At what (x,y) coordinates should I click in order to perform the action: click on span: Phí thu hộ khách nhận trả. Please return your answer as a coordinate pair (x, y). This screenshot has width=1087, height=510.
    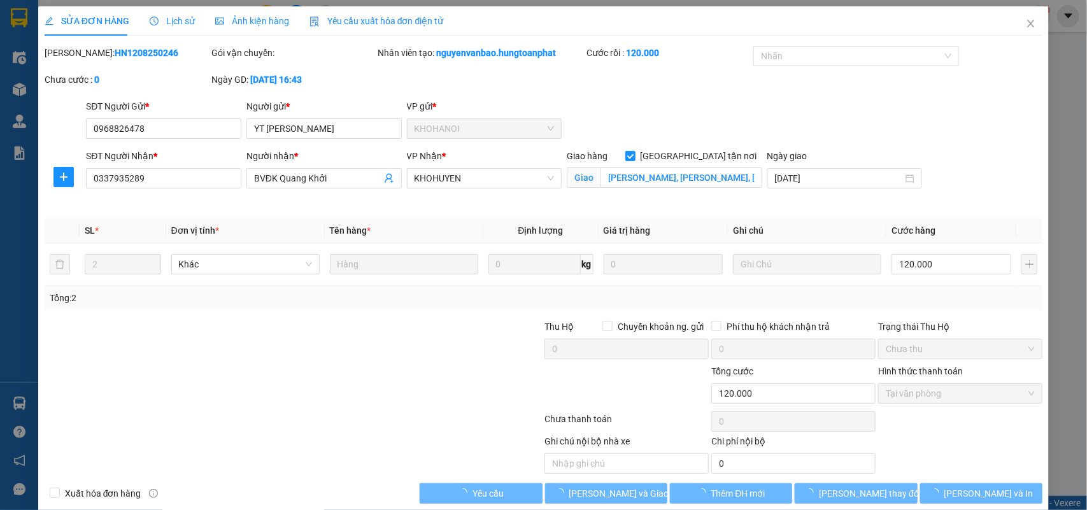
    Looking at the image, I should click on (778, 327).